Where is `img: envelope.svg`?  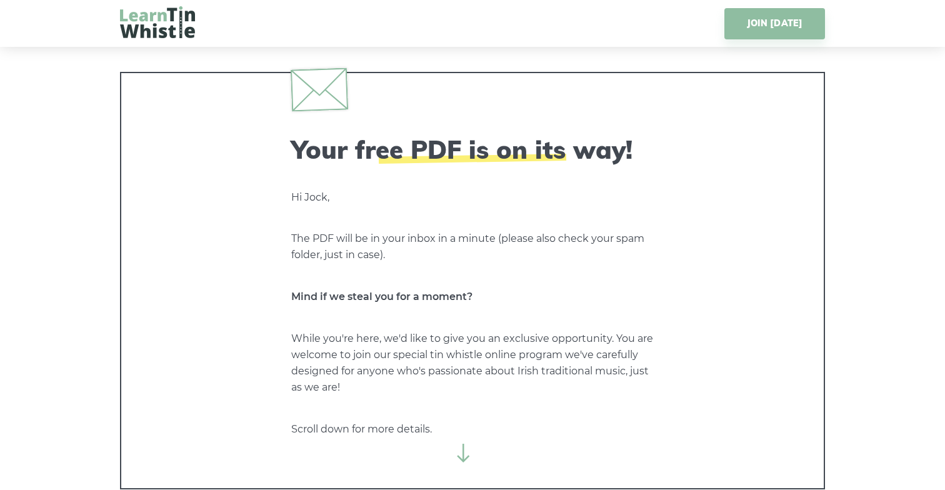
img: envelope.svg is located at coordinates (320, 89).